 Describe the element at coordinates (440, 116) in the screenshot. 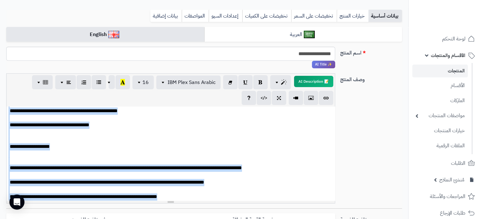

I see `a: مواصفات المنتجات` at that location.